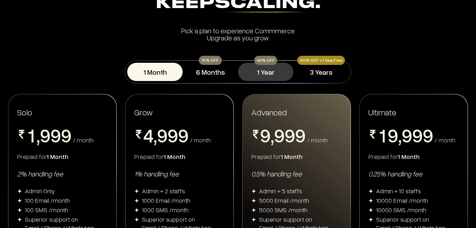  I want to click on div: 40% OFF, so click(266, 60).